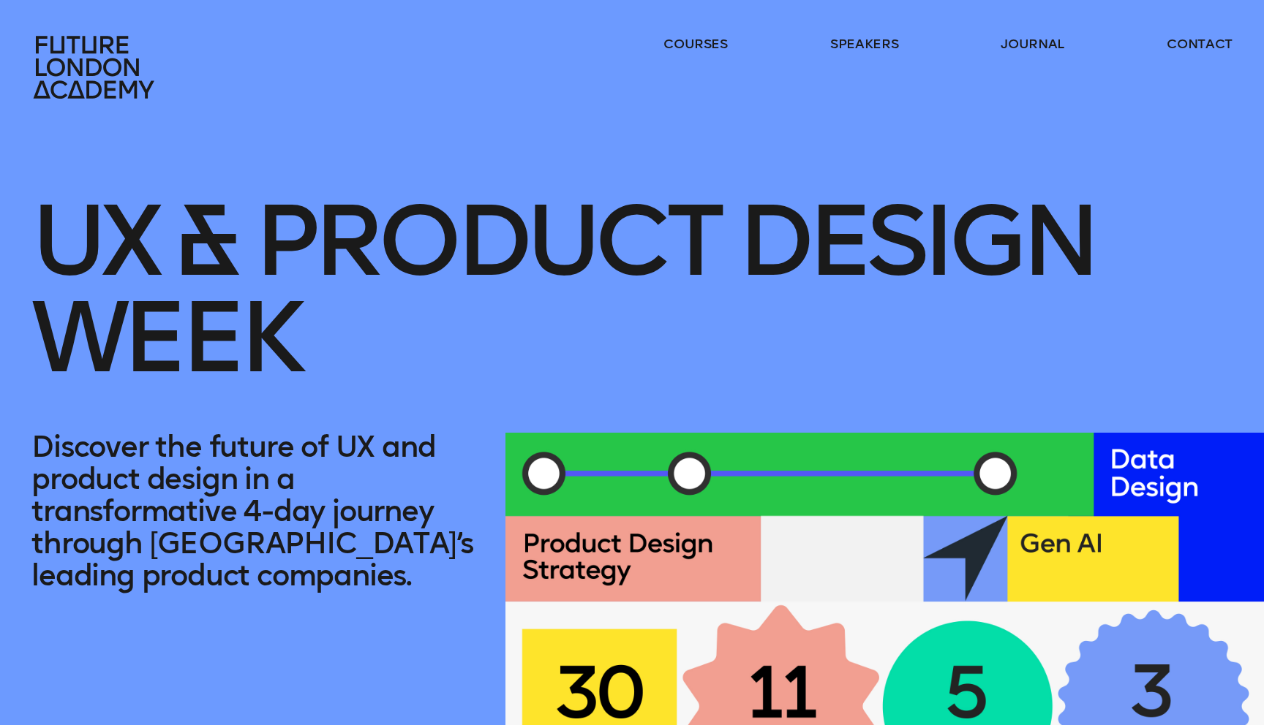  I want to click on a: courses, so click(695, 44).